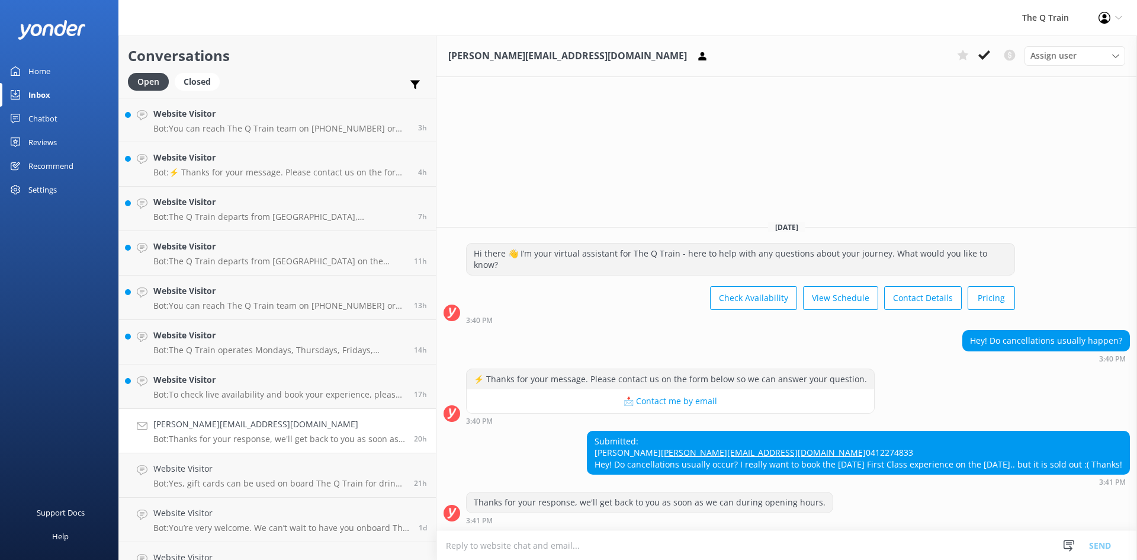 The width and height of the screenshot is (1137, 560). I want to click on div: Reviews, so click(43, 142).